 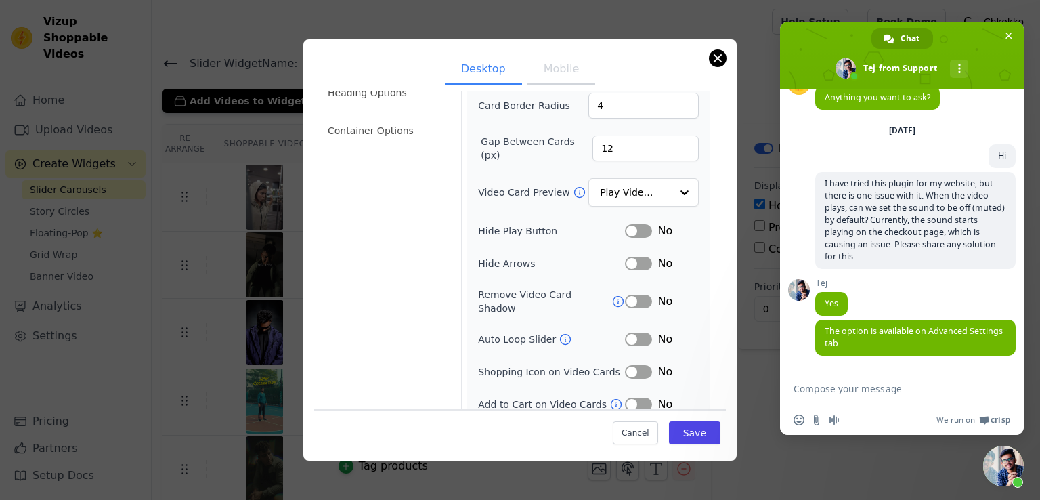 I want to click on button: Save, so click(x=695, y=433).